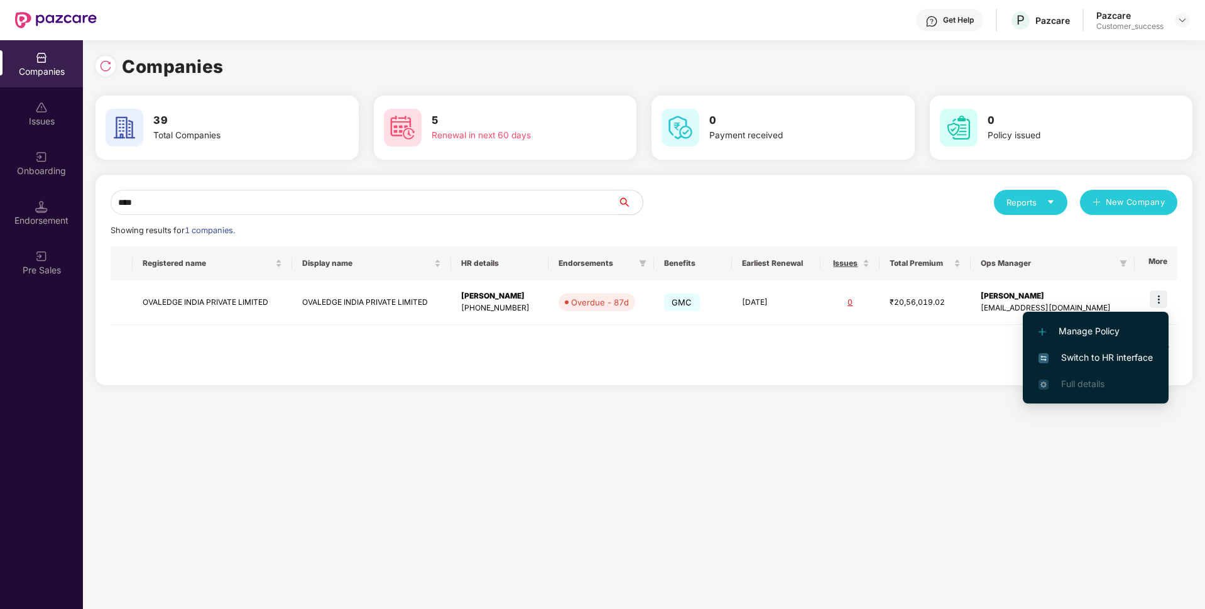 The width and height of the screenshot is (1205, 609). What do you see at coordinates (212, 263) in the screenshot?
I see `th: Registered name` at bounding box center [212, 263].